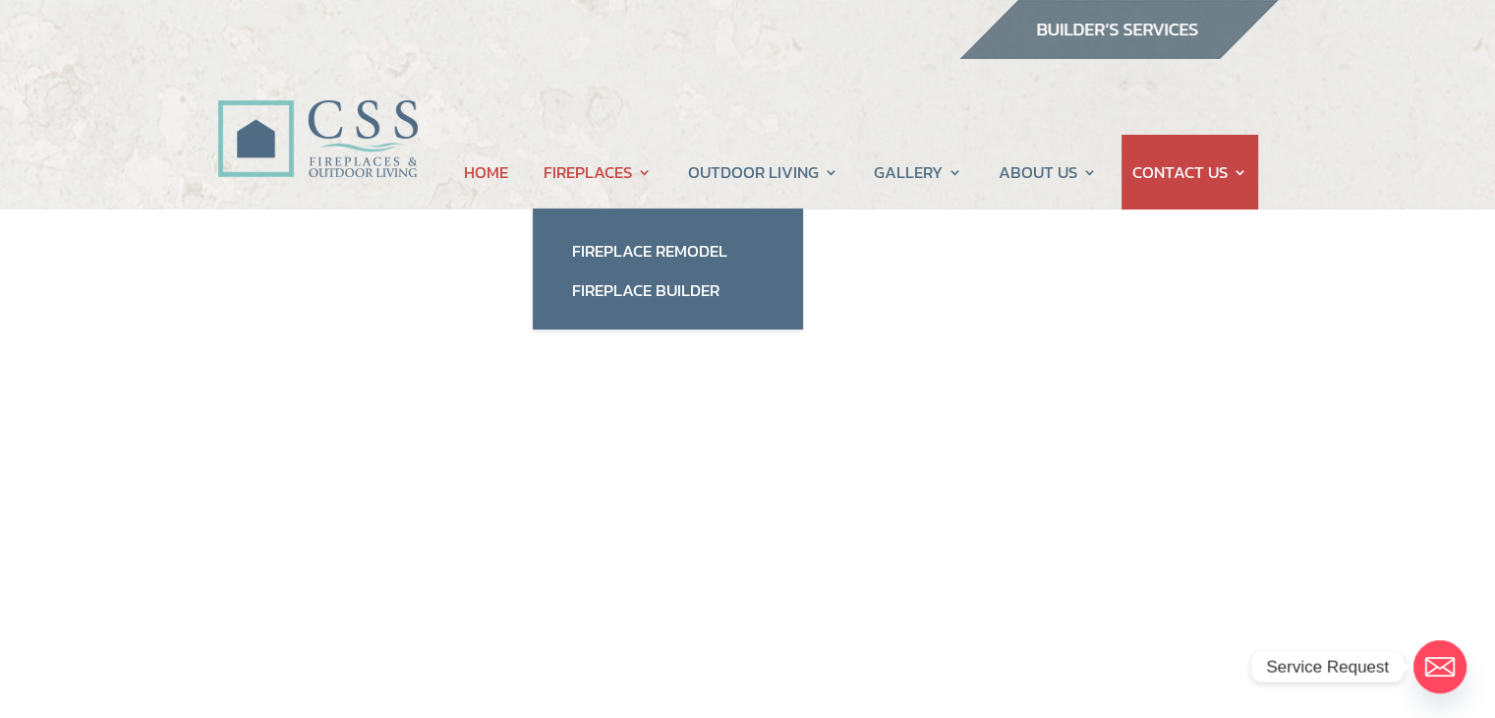  Describe the element at coordinates (486, 172) in the screenshot. I see `a: HOME` at that location.